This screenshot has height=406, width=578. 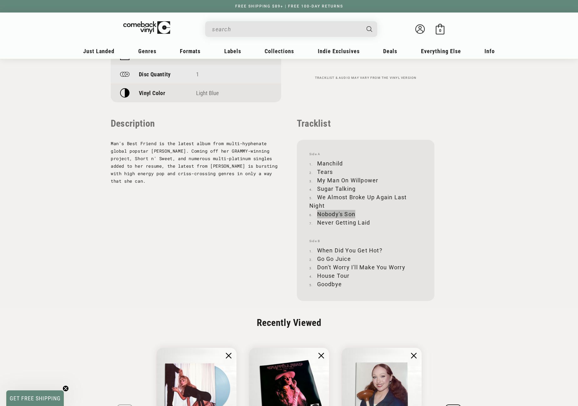 What do you see at coordinates (366, 180) in the screenshot?
I see `li: My Man On Willpower` at bounding box center [366, 180].